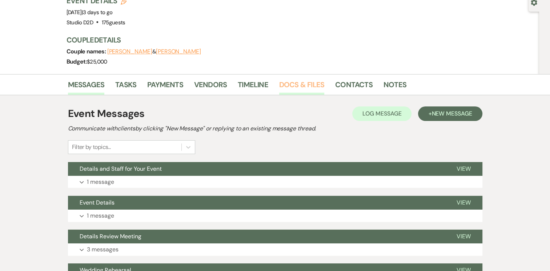 The width and height of the screenshot is (550, 271). What do you see at coordinates (97, 202) in the screenshot?
I see `span: Event Details` at bounding box center [97, 202].